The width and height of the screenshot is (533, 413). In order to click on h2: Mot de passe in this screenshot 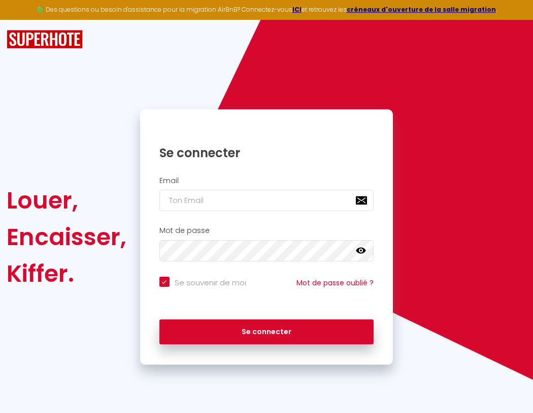, I will do `click(267, 230)`.